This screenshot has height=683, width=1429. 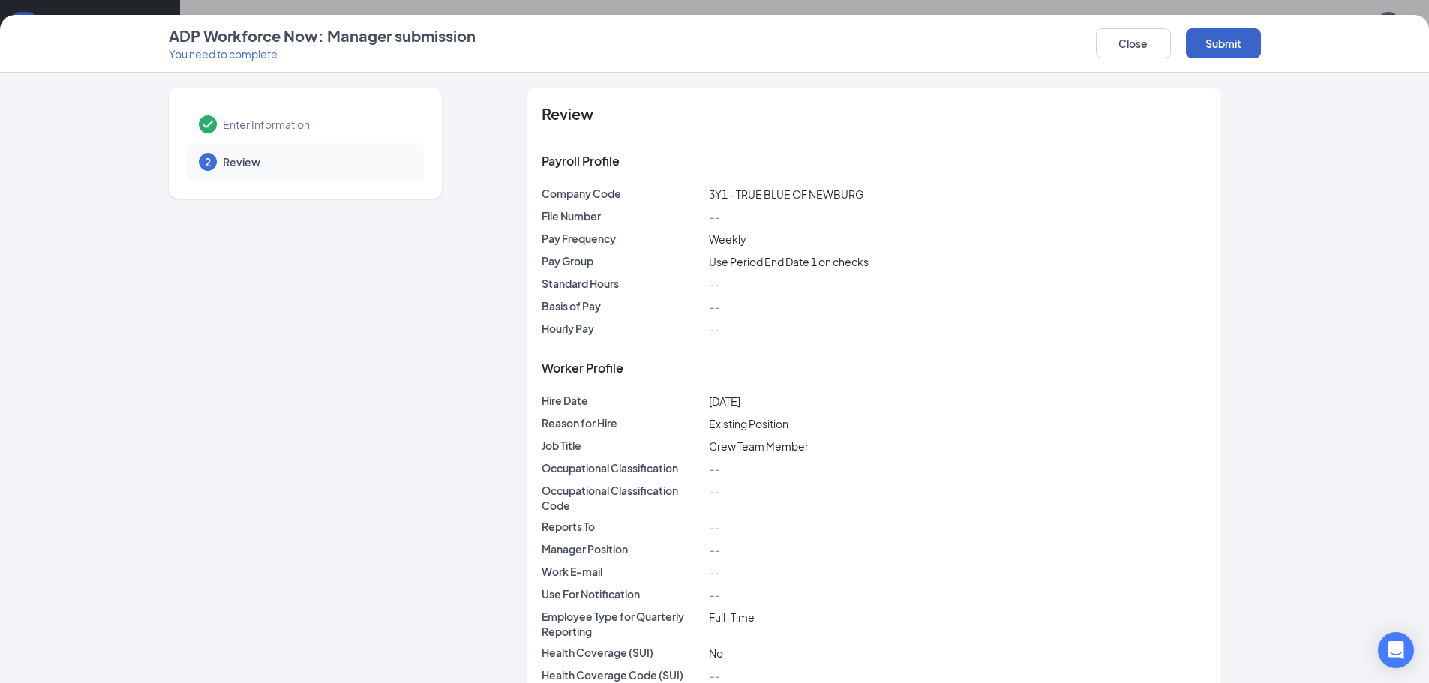 What do you see at coordinates (622, 400) in the screenshot?
I see `p: Hire Date` at bounding box center [622, 400].